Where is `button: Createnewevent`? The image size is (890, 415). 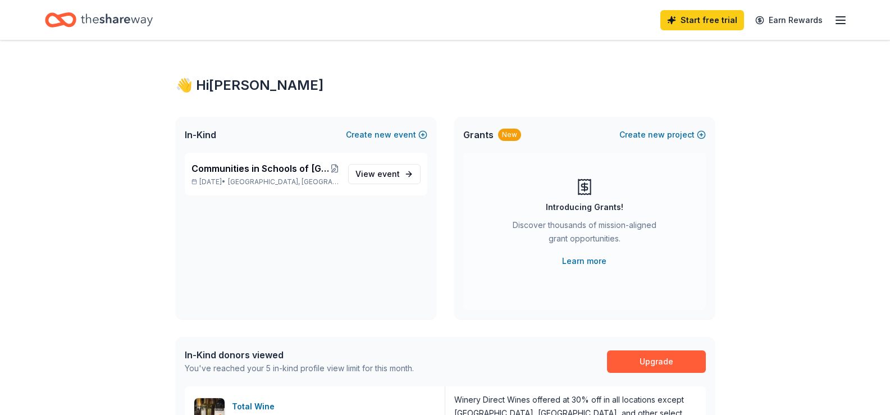 button: Createnewevent is located at coordinates (386, 135).